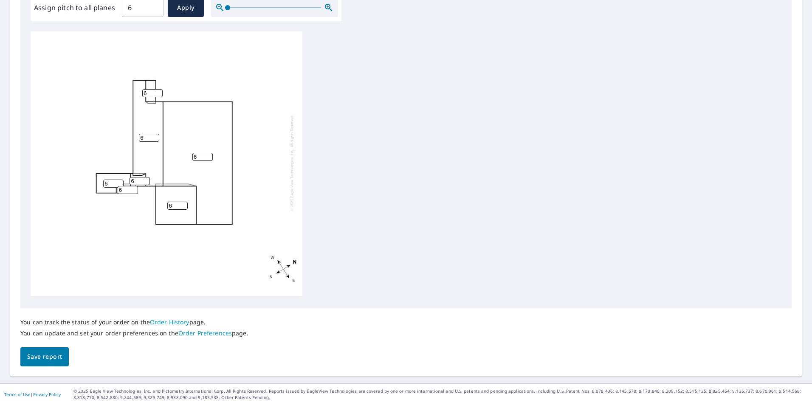 This screenshot has height=405, width=812. I want to click on a: Order History, so click(169, 322).